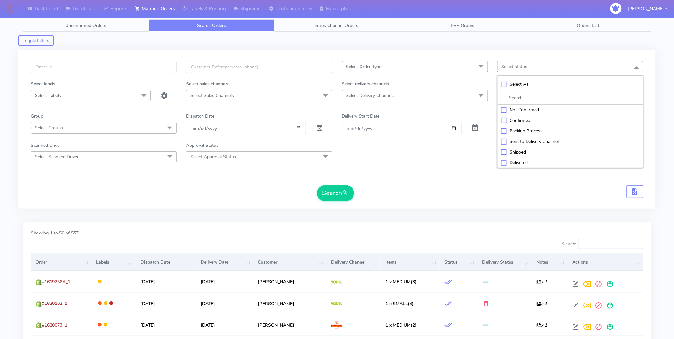 This screenshot has width=674, height=339. Describe the element at coordinates (396, 303) in the screenshot. I see `span: 1 x SMALL` at that location.